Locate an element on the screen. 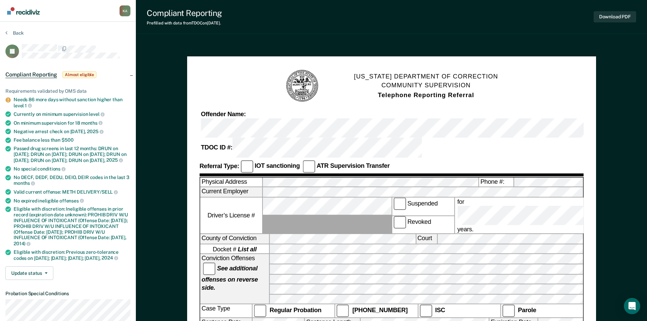 The image size is (647, 321). strong: IOT sanctioning is located at coordinates (277, 166).